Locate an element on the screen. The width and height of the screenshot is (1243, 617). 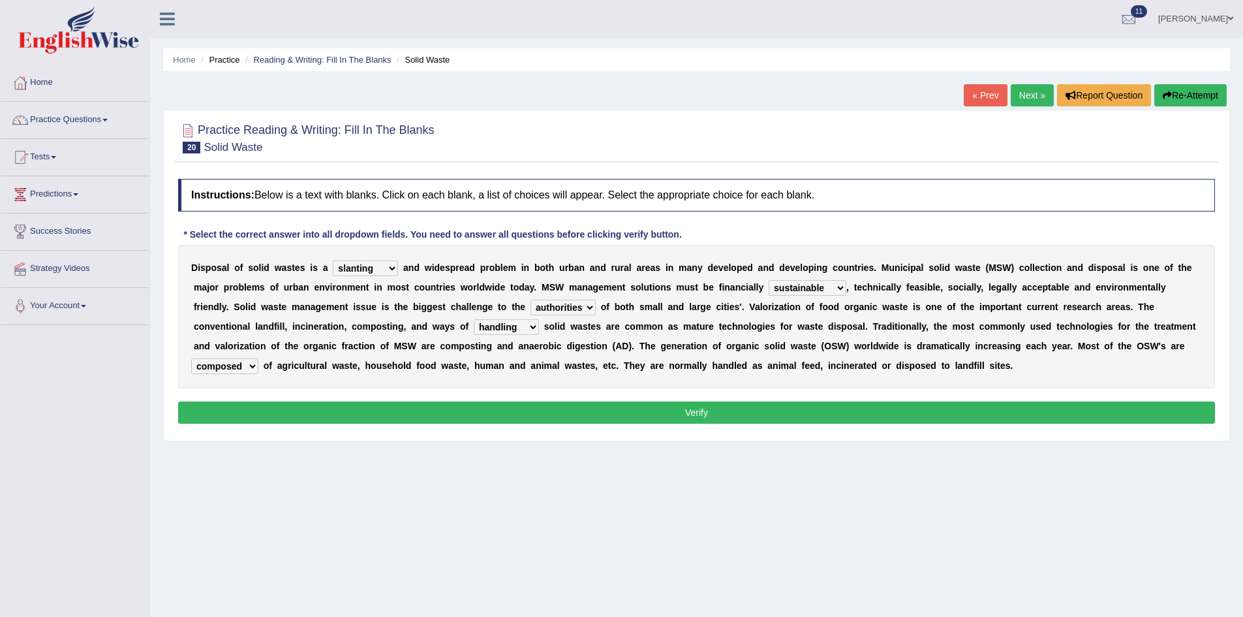
h2: Practice Reading & Writing: Fill In The Blanks is located at coordinates (306, 137).